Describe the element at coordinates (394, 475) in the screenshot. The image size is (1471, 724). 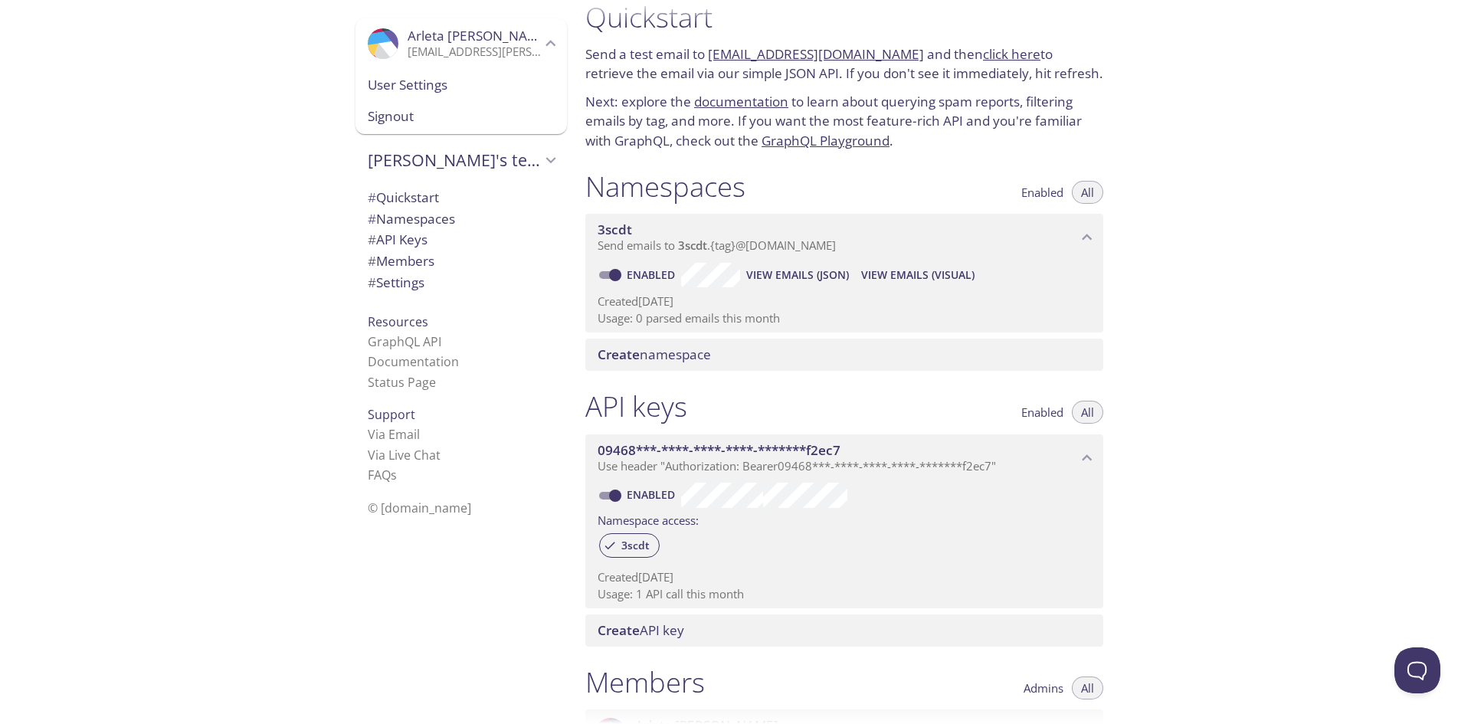
I see `span: s` at that location.